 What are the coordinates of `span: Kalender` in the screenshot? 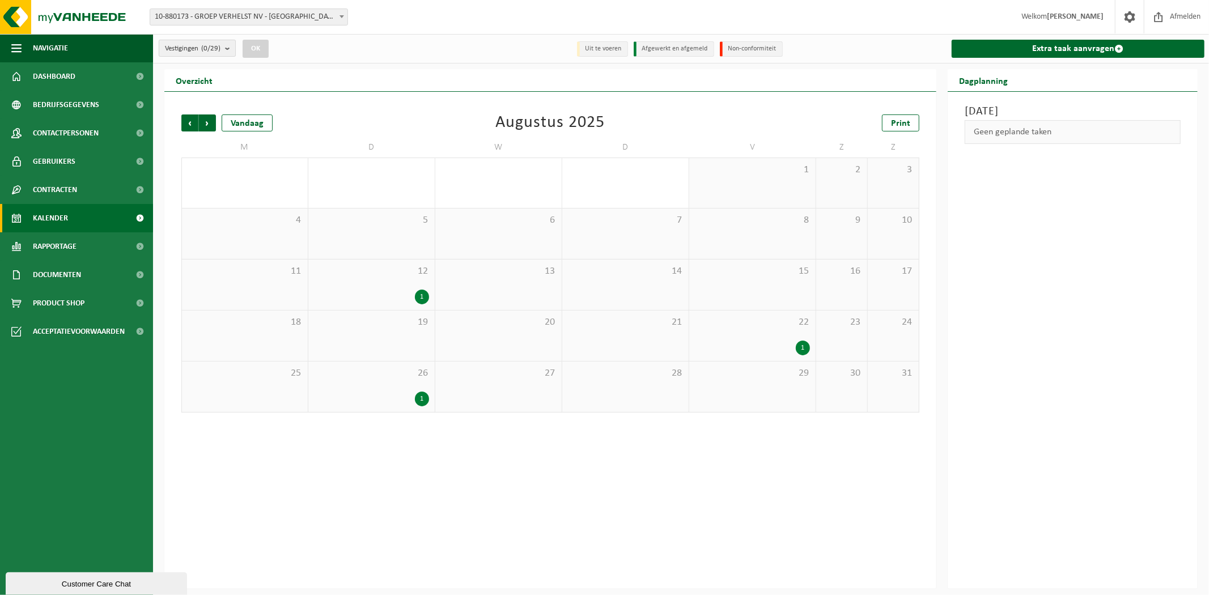 It's located at (50, 218).